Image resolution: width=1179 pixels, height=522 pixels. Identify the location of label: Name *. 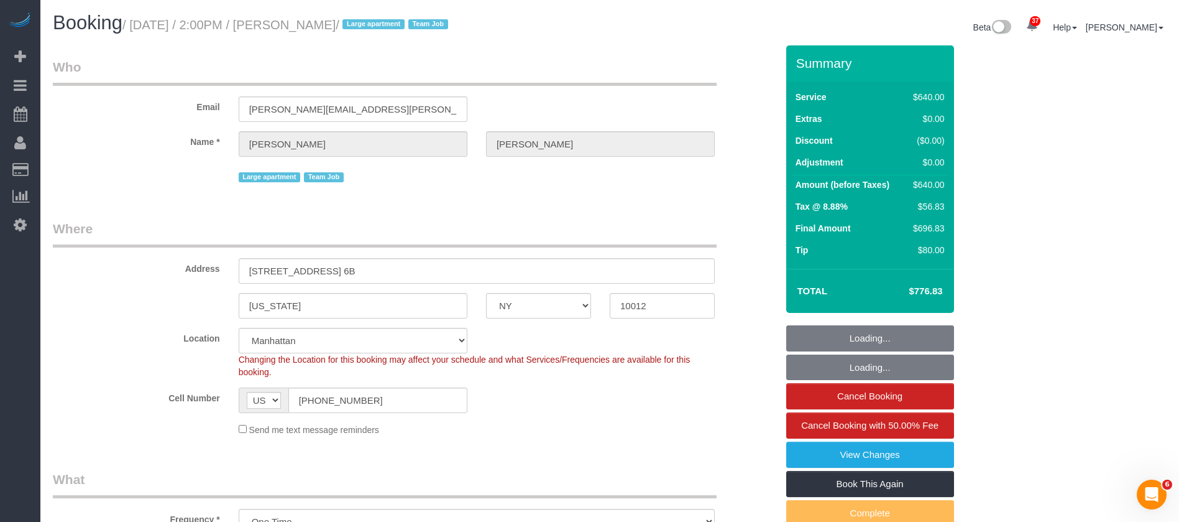
(136, 139).